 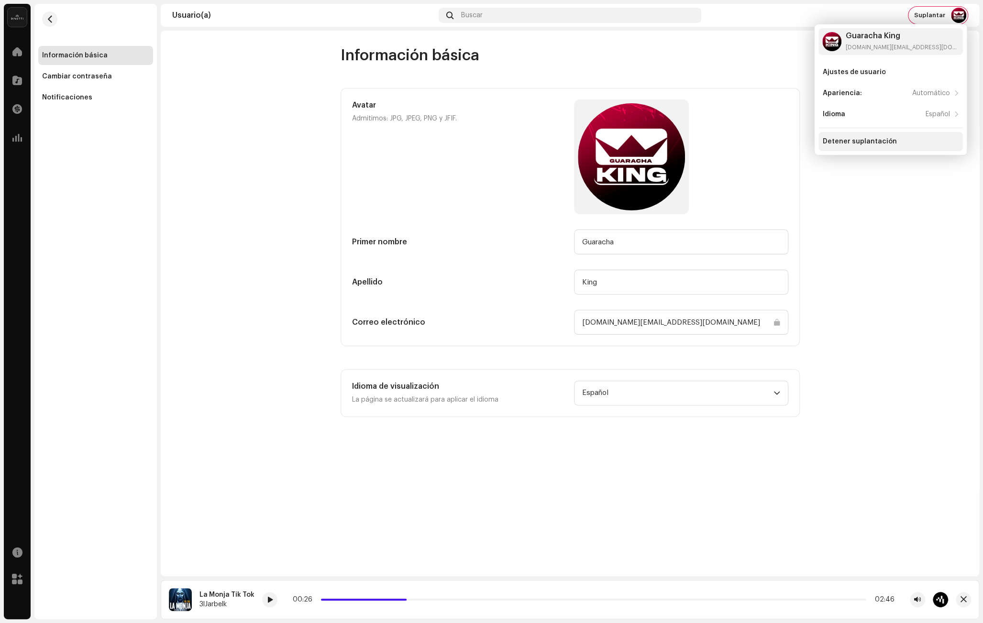 What do you see at coordinates (459, 400) in the screenshot?
I see `p: La página se actualizará para aplicar el idioma` at bounding box center [459, 400].